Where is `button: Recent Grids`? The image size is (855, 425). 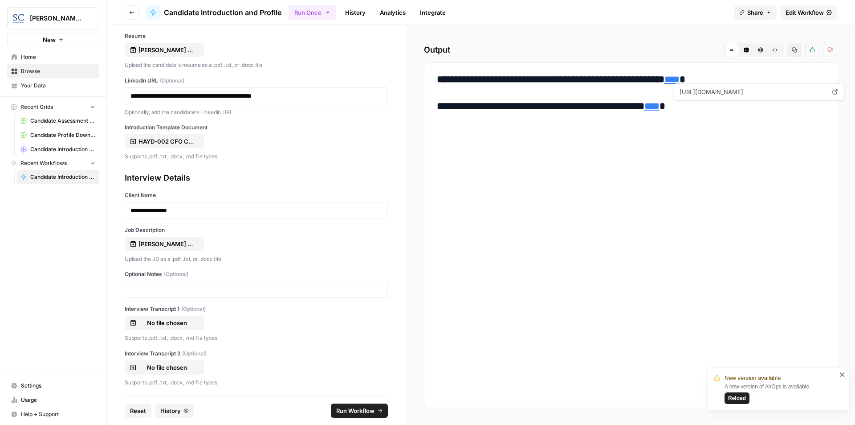
button: Recent Grids is located at coordinates (53, 107).